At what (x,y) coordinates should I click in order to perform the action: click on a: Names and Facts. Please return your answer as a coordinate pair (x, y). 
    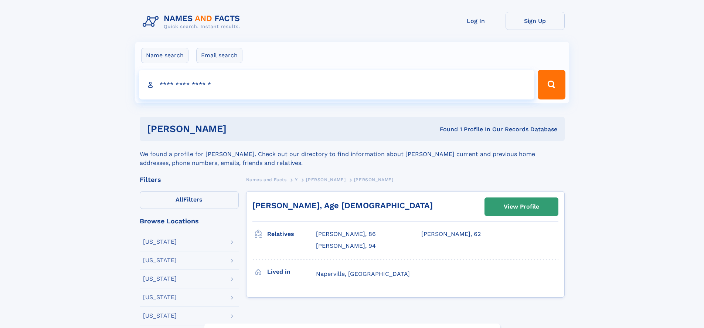
    Looking at the image, I should click on (266, 179).